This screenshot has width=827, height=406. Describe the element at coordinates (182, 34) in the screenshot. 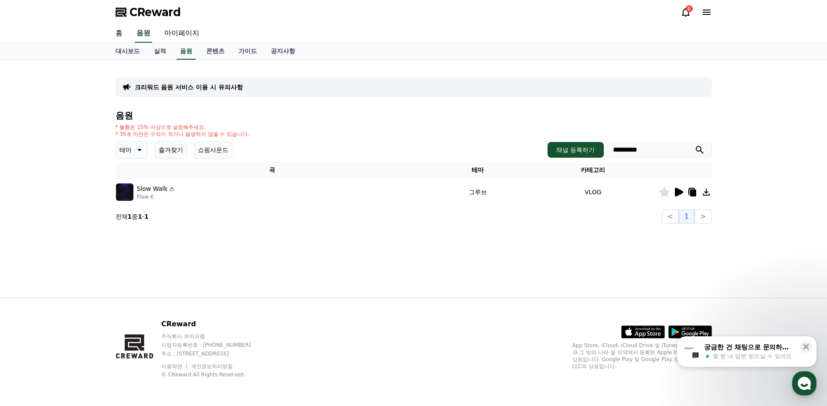

I see `a: 마이페이지` at that location.